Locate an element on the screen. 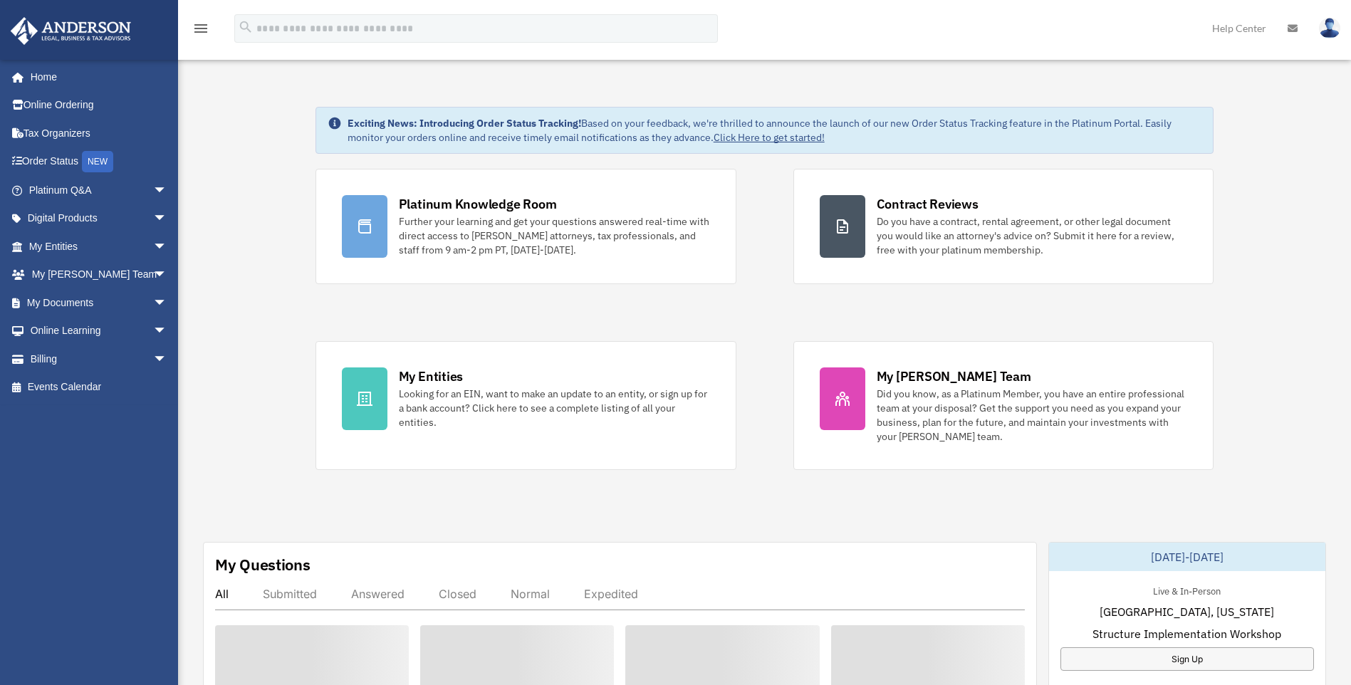  a: Platinum Knowledge Room Further your learning and get your questions answered real-time with dire... is located at coordinates (526, 226).